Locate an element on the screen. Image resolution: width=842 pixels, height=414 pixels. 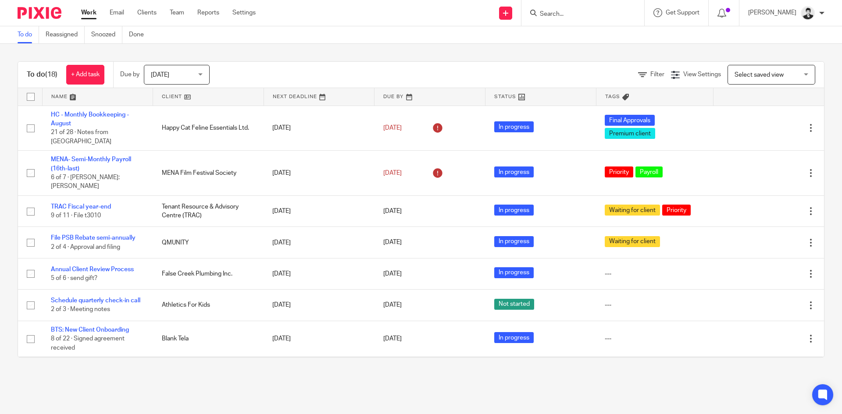
a: Done is located at coordinates (139, 35).